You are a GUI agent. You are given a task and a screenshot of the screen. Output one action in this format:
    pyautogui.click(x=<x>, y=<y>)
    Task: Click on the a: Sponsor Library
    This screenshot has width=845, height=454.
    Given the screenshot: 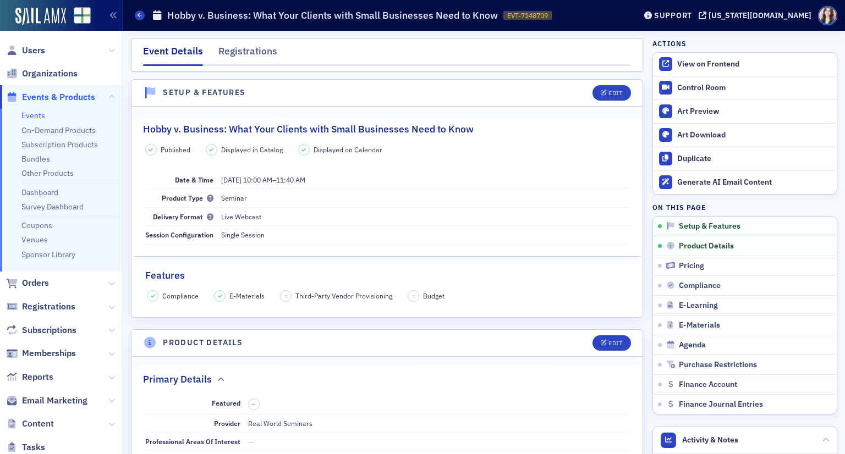 What is the action you would take?
    pyautogui.click(x=48, y=255)
    